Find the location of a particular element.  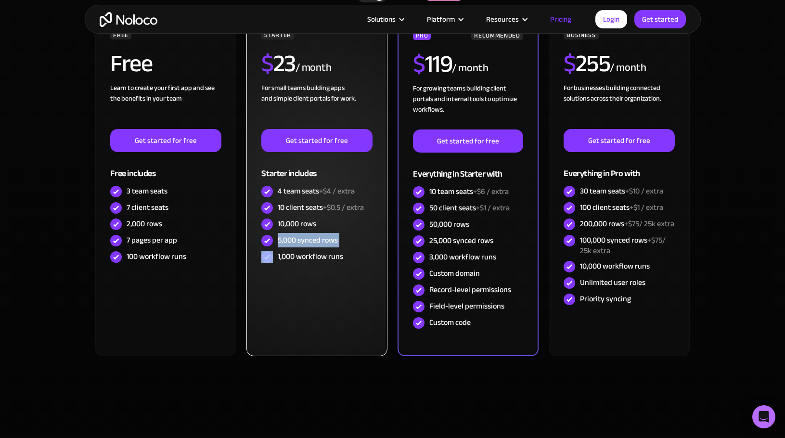

div: 50 client seats is located at coordinates (469, 208).